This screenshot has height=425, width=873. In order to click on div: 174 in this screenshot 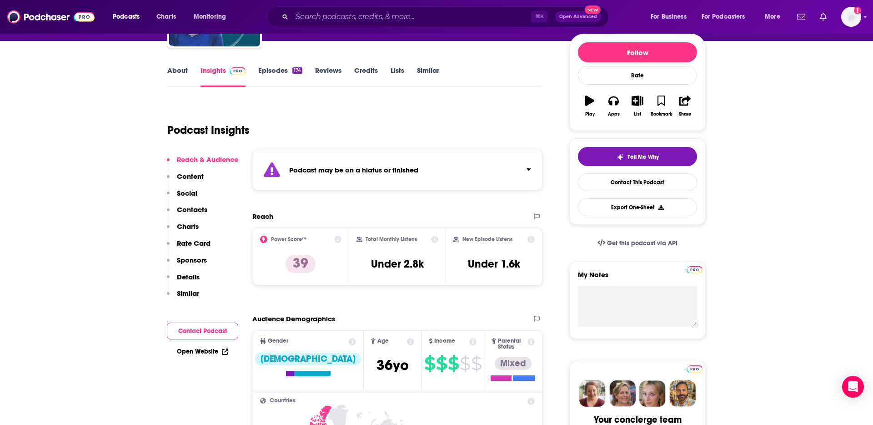, I will do `click(297, 70)`.